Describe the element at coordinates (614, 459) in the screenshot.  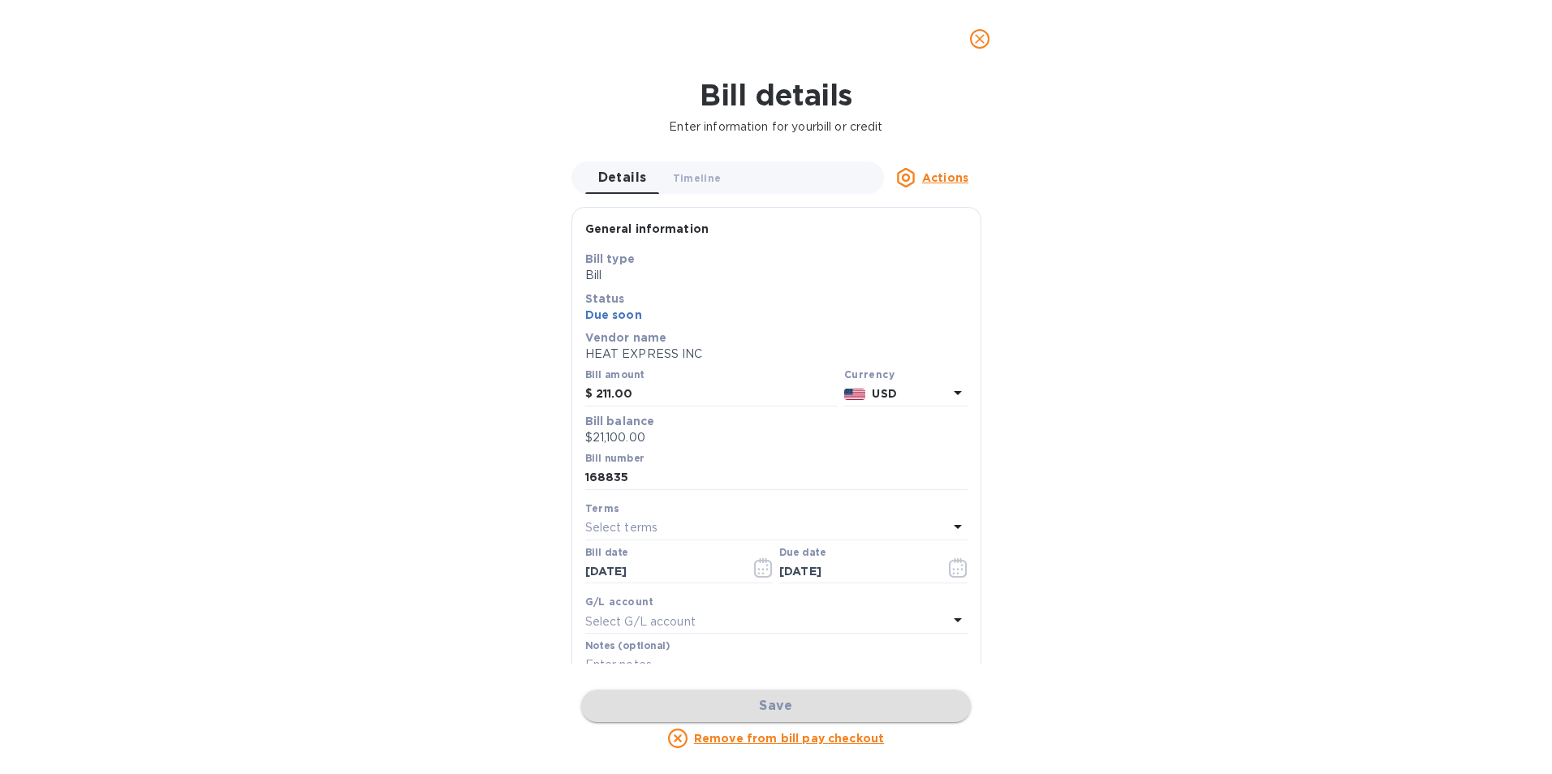
I see `label: Bill number` at that location.